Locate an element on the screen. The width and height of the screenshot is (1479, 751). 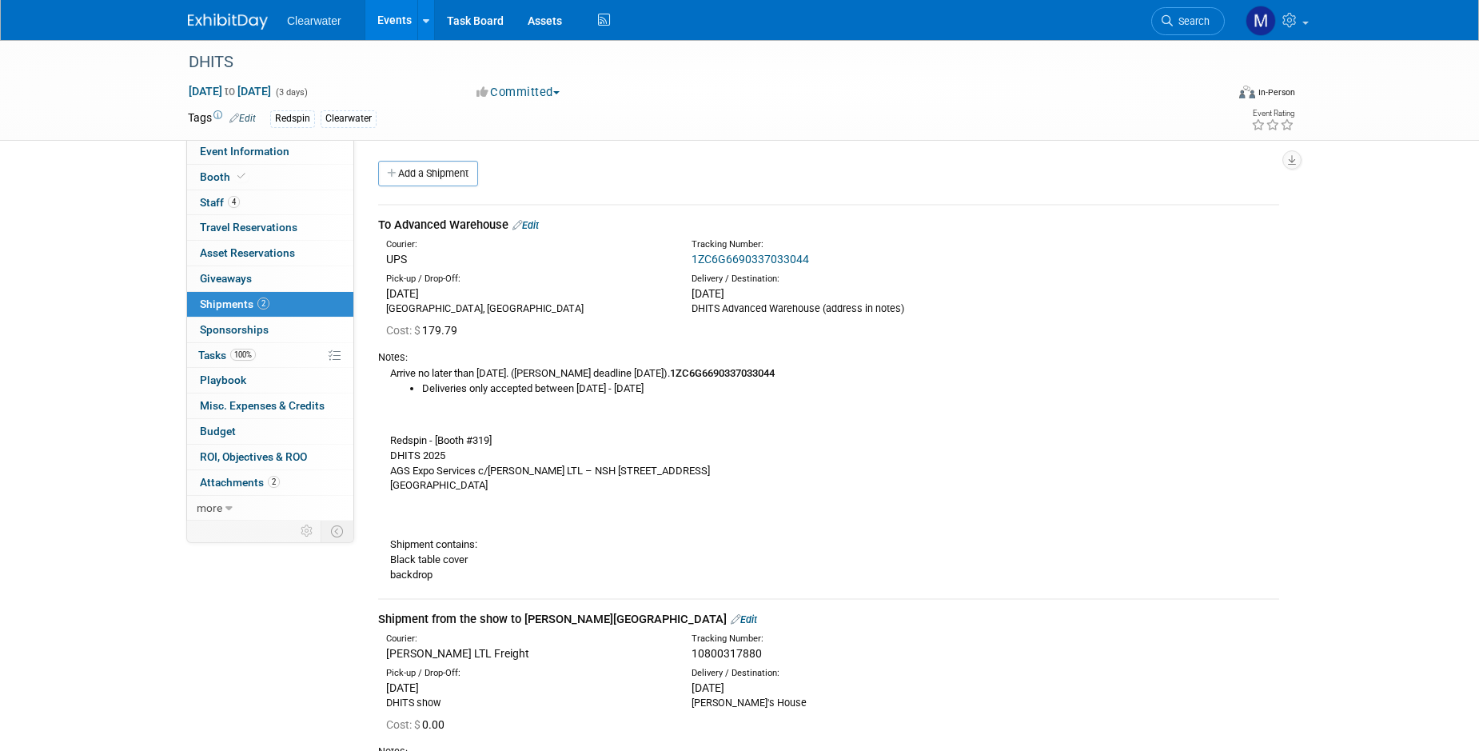
a: Travel Reservations is located at coordinates (270, 227).